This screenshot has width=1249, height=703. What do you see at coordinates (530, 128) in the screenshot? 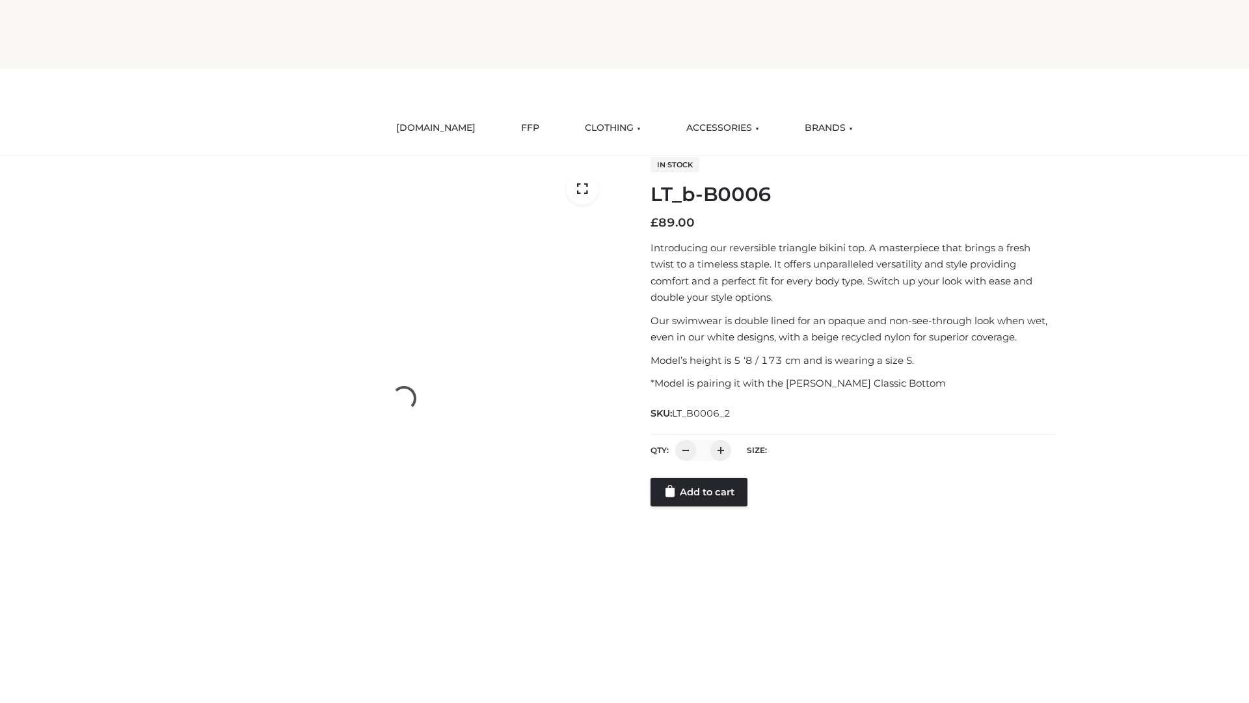
I see `a: FFP` at bounding box center [530, 128].